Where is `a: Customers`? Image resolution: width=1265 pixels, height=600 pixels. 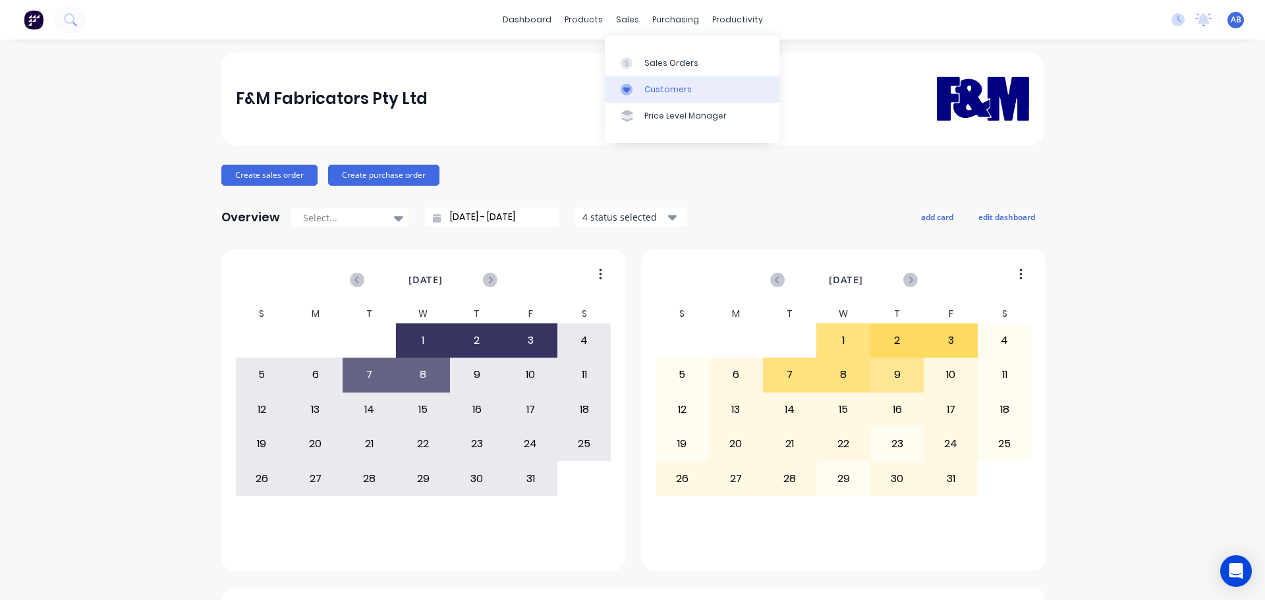 a: Customers is located at coordinates (692, 90).